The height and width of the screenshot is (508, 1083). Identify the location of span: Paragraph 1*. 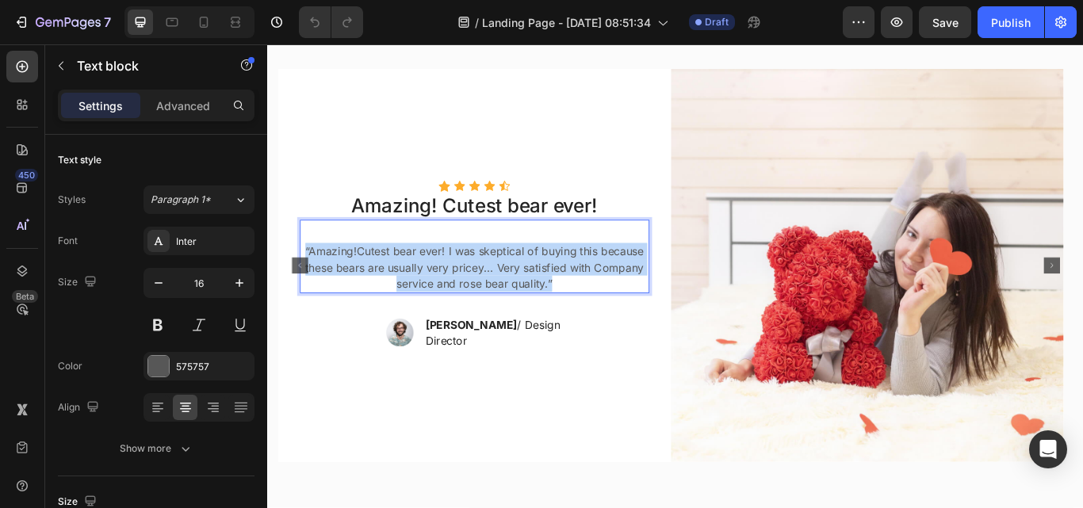
(181, 200).